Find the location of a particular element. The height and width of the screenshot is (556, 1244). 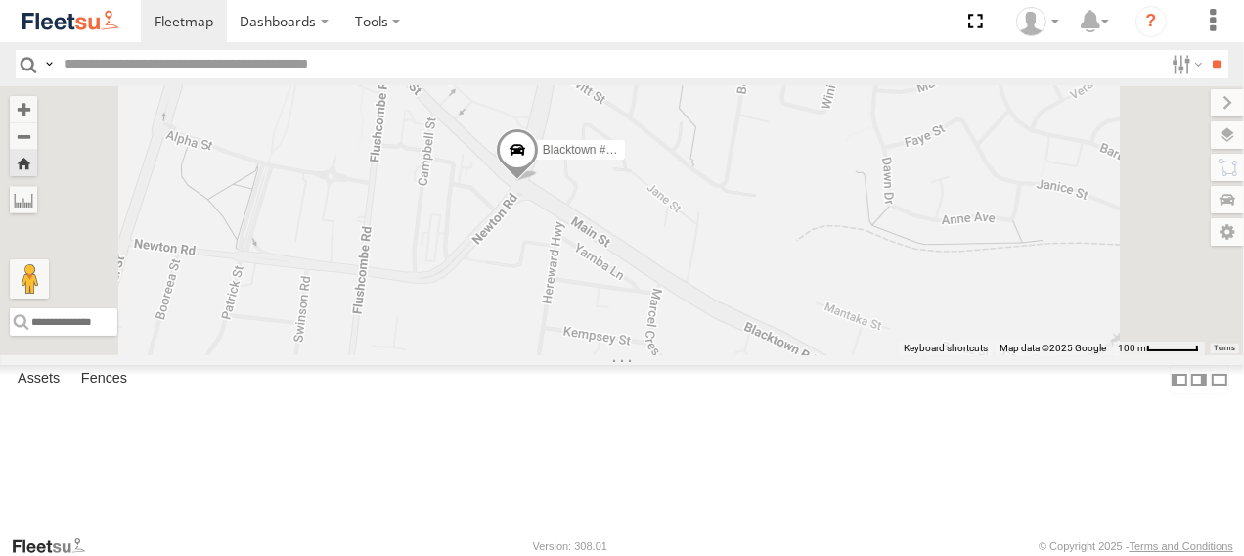

button: Map Scale: 100 m per 50 pixels is located at coordinates (1158, 348).